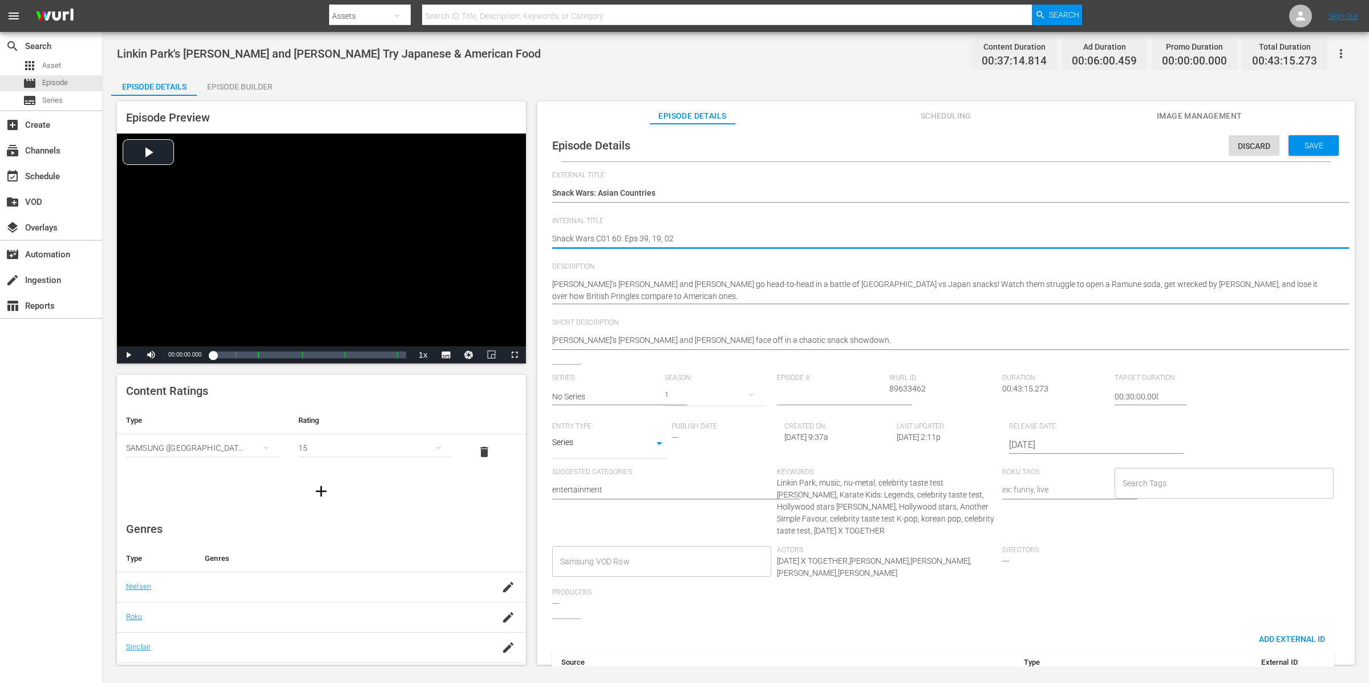 The height and width of the screenshot is (683, 1369). Describe the element at coordinates (662, 593) in the screenshot. I see `span: Producers` at that location.